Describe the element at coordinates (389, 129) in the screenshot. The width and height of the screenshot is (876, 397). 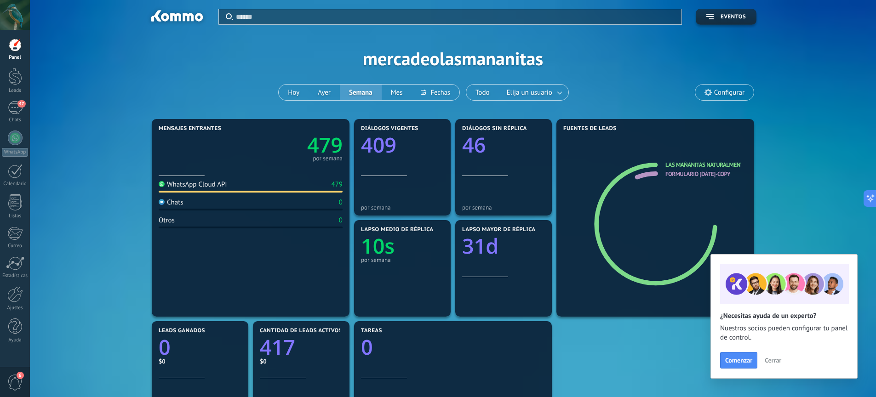
I see `span: Diálogos vigentes` at that location.